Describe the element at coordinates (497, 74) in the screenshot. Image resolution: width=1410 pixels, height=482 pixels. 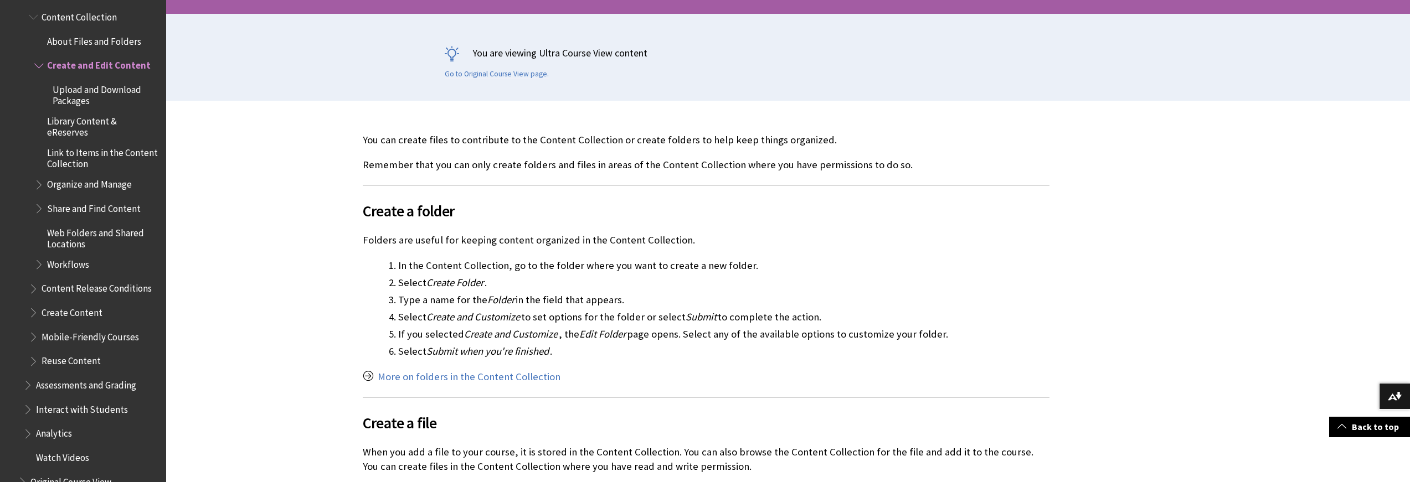
I see `a: Go to Original Course View page.` at that location.